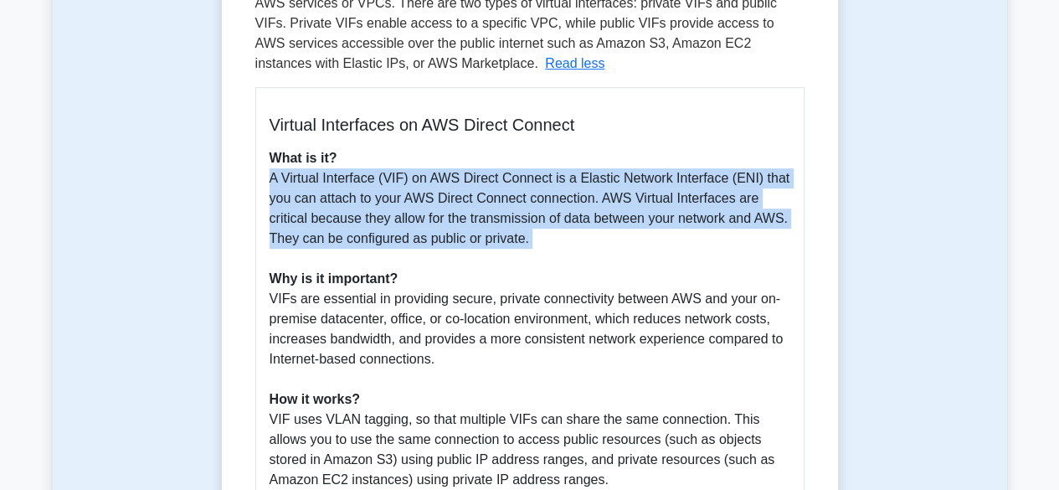 This screenshot has height=490, width=1059. I want to click on h5: Virtual Interfaces on AWS Direct Connect, so click(530, 125).